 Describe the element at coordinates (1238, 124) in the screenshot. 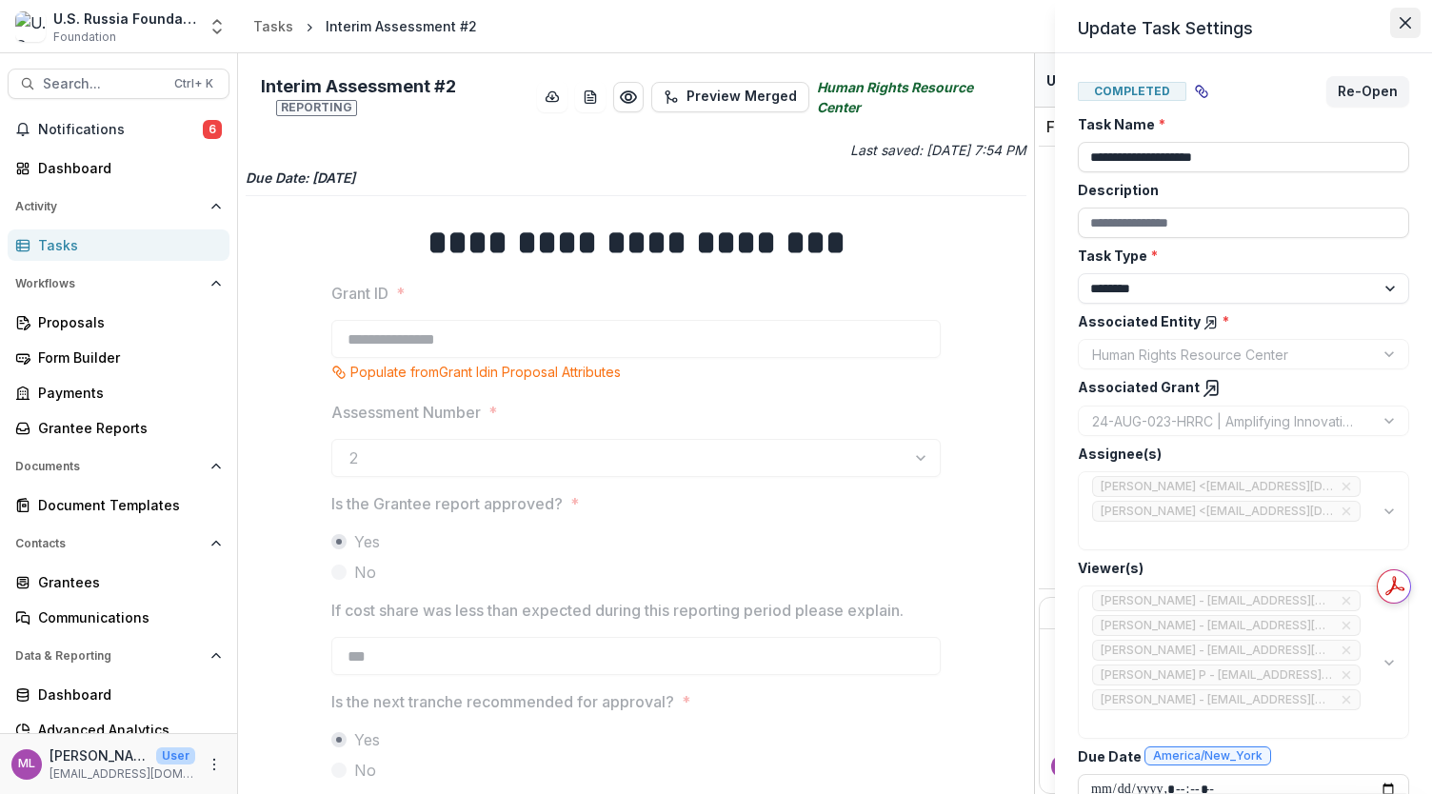

I see `label: Task Name` at that location.